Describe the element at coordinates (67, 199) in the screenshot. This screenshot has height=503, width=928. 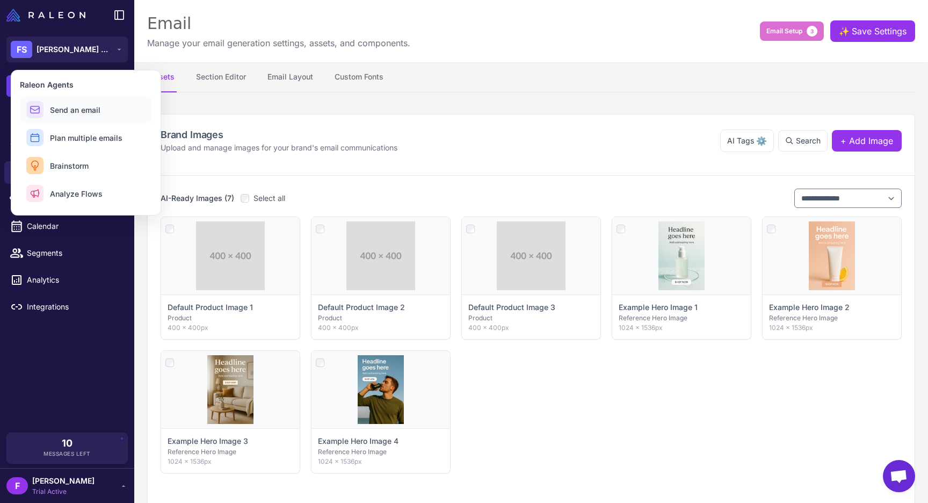
I see `a: Campaigns` at that location.